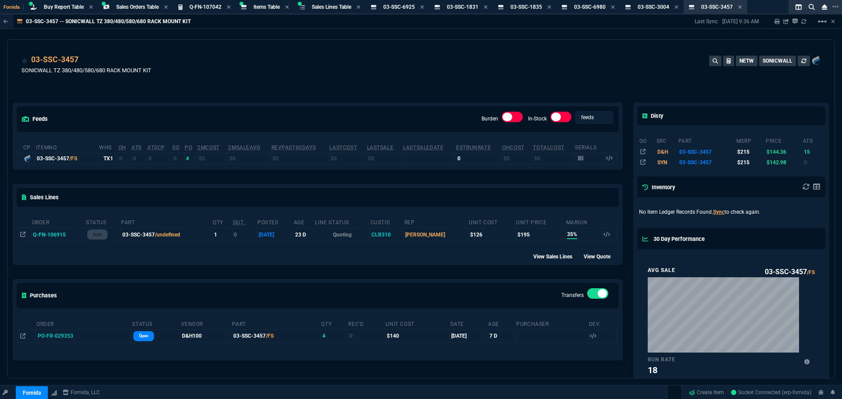  I want to click on span: Sales Orders Table, so click(137, 7).